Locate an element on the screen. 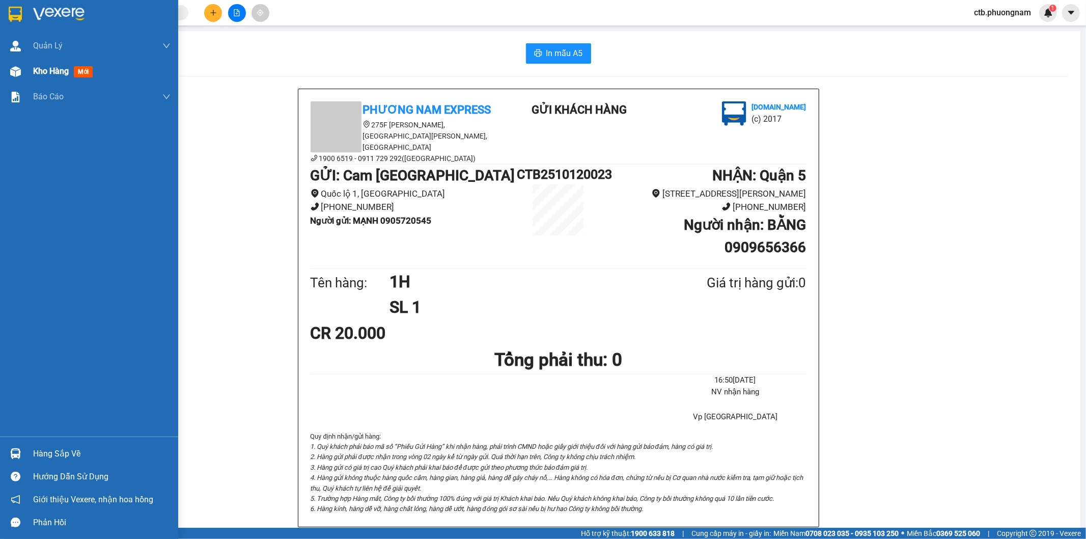 The width and height of the screenshot is (1086, 539). h1: SL 1 is located at coordinates (524, 307).